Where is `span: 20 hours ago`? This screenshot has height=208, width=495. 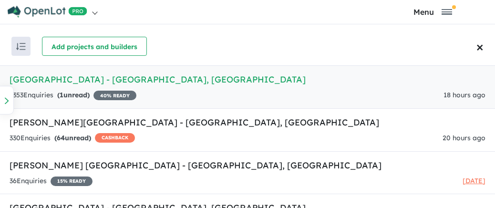
span: 20 hours ago is located at coordinates (464, 138).